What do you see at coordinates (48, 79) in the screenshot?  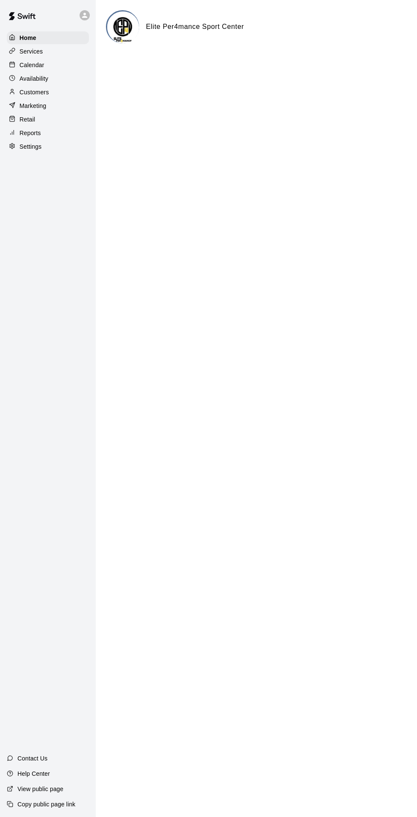 I see `a: Availability` at bounding box center [48, 79].